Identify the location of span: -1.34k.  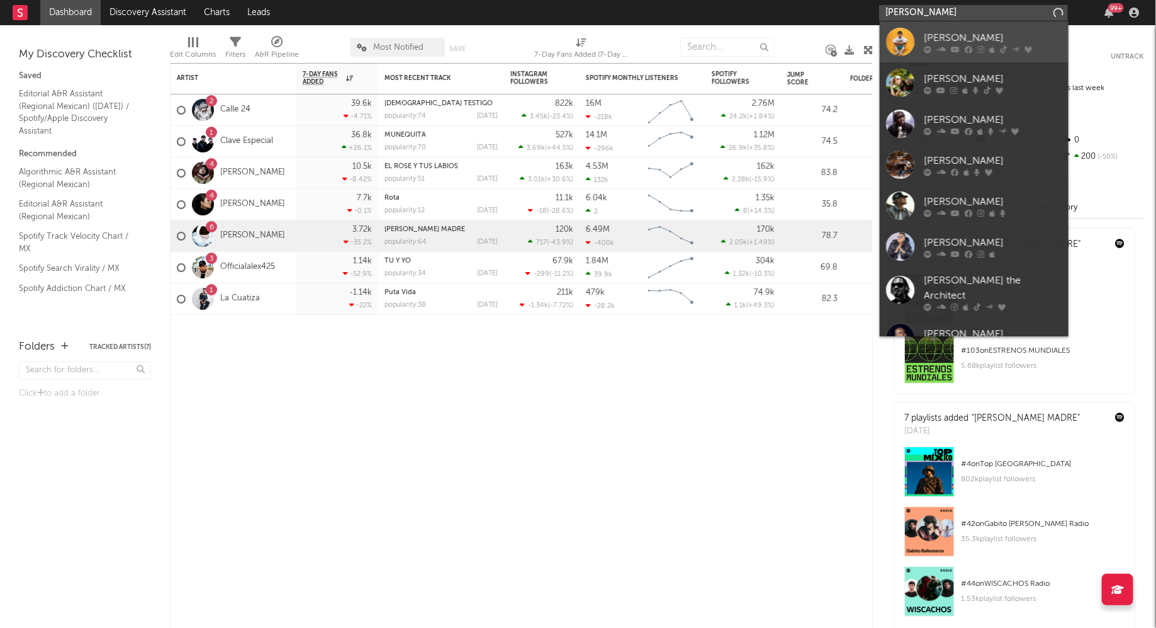
(538, 305).